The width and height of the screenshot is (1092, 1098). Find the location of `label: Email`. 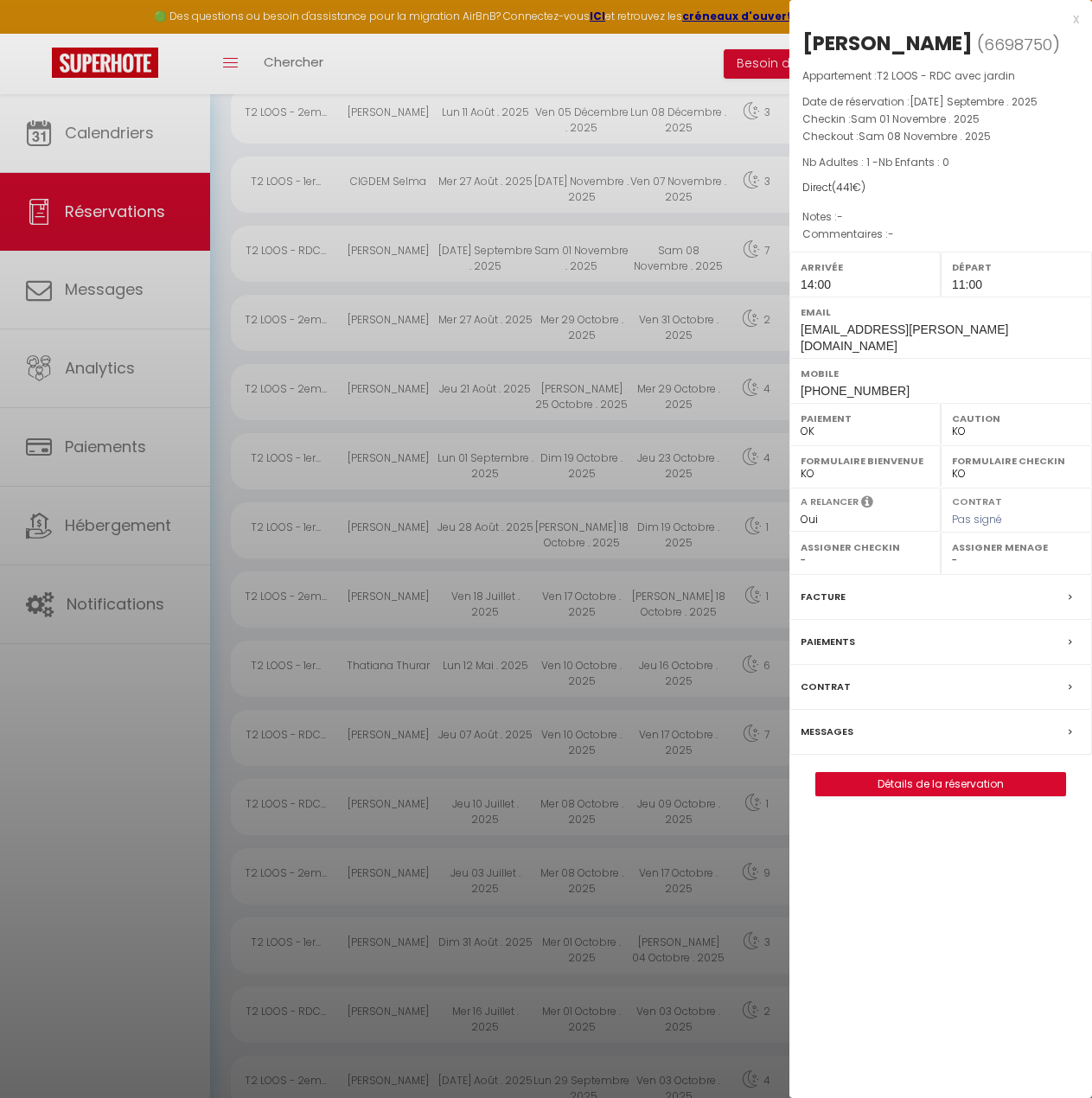

label: Email is located at coordinates (940, 312).